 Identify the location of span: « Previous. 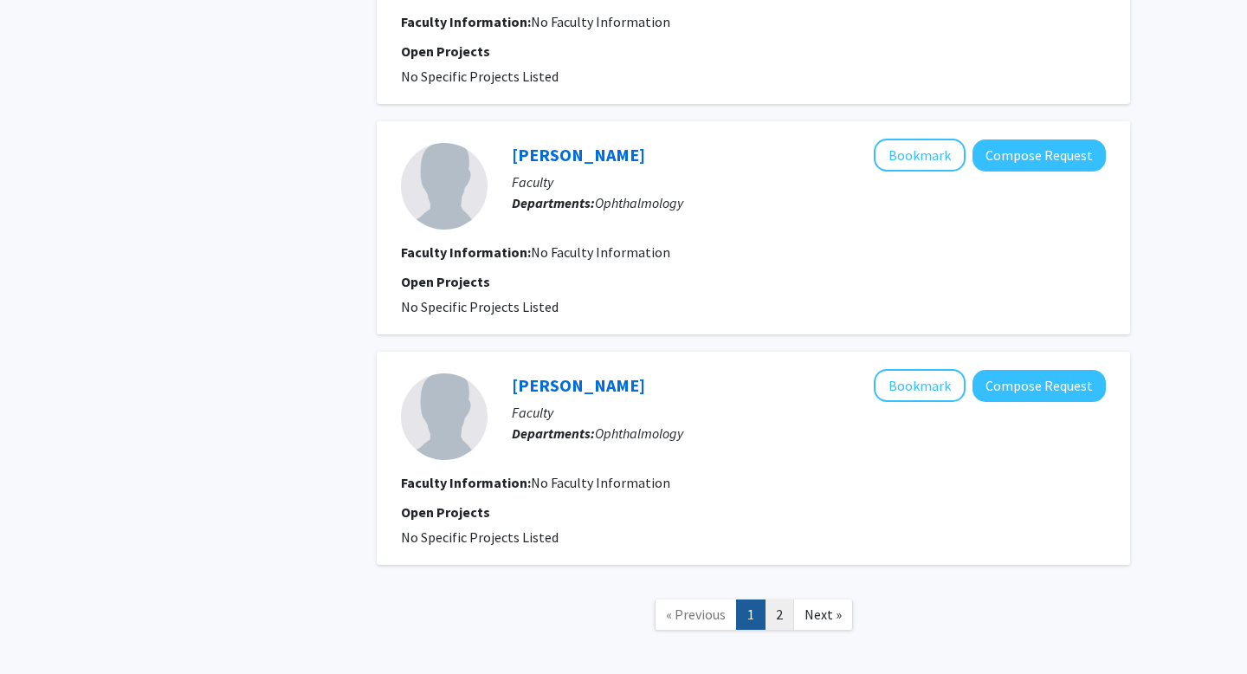
(696, 614).